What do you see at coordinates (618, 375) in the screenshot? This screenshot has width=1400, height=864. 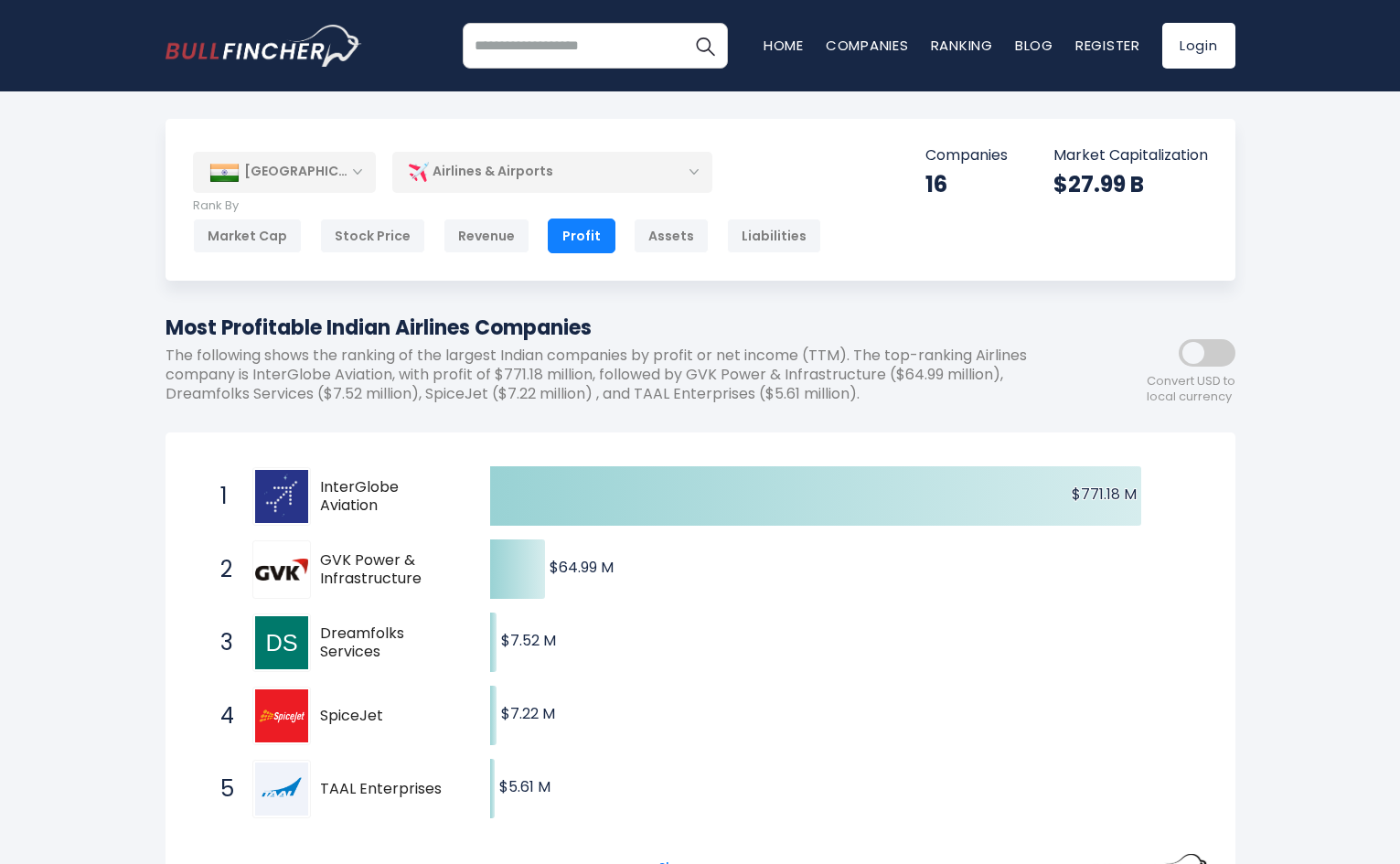 I see `p: The following shows the ranking of the largest Indian companies by profit or net income (TTM). Th...` at bounding box center [618, 375].